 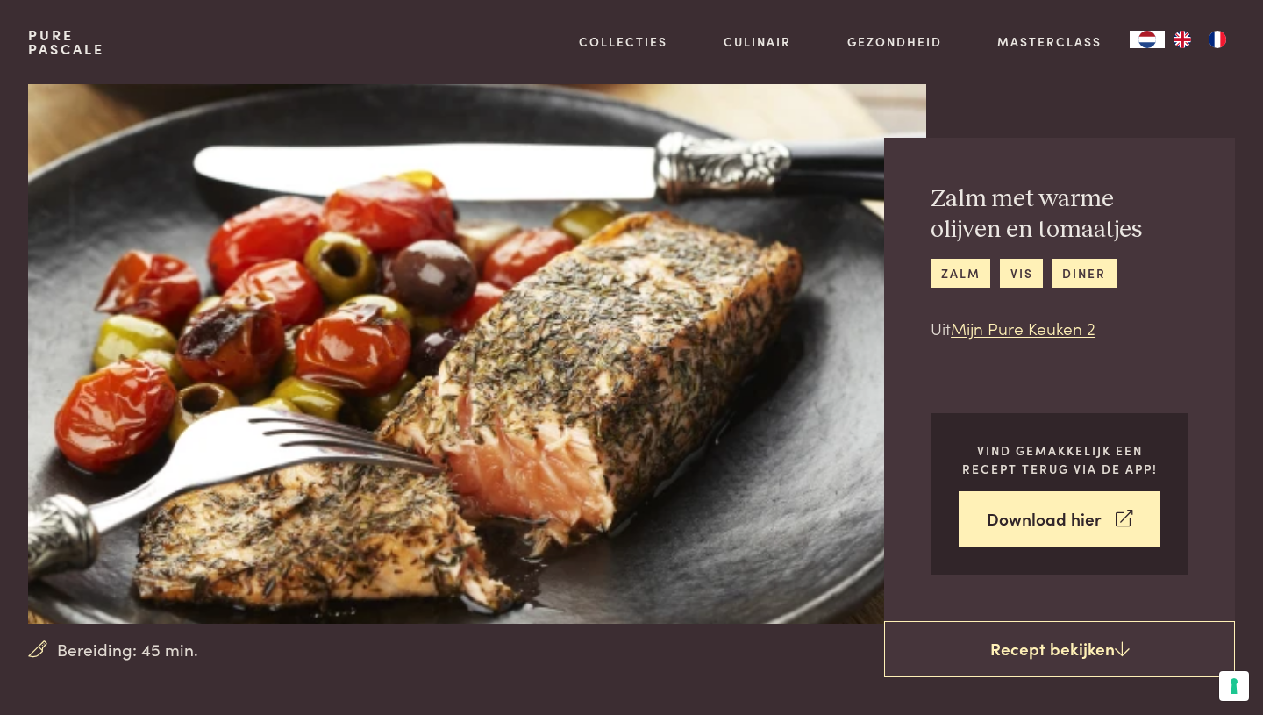 What do you see at coordinates (961, 273) in the screenshot?
I see `a: zalm` at bounding box center [961, 273].